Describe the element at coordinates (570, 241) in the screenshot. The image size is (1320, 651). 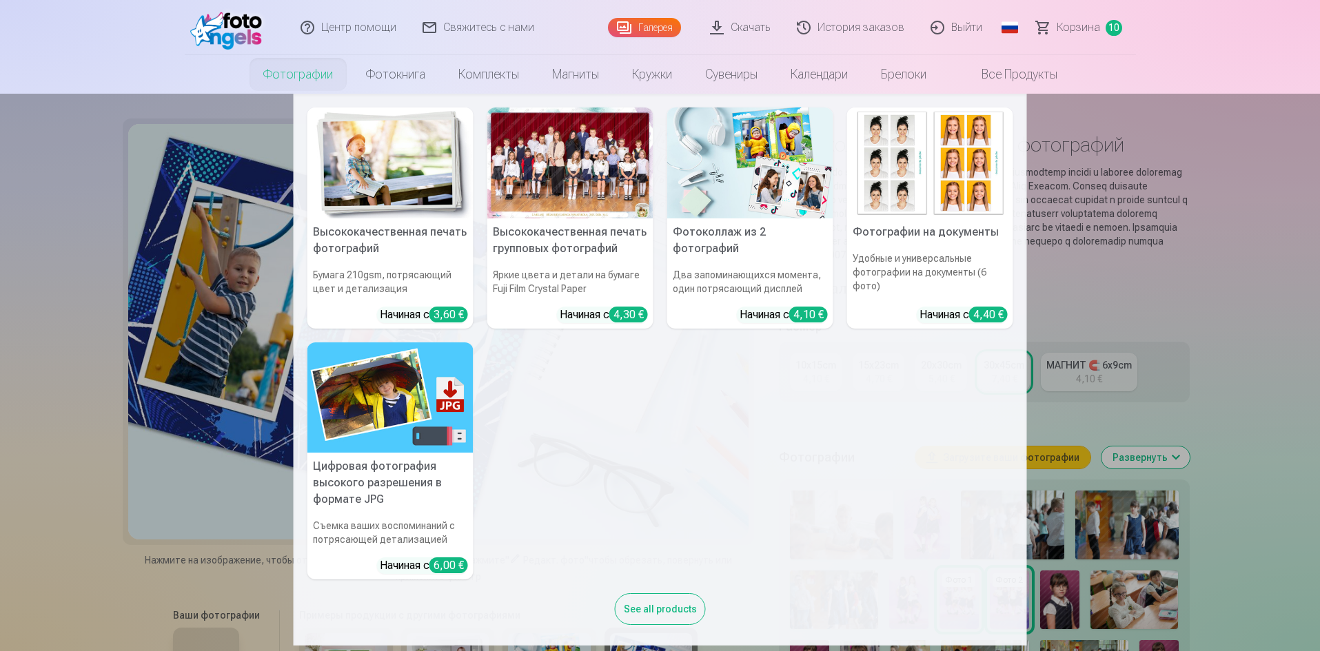
I see `h5: Высококачественная печать групповых фотографий` at that location.